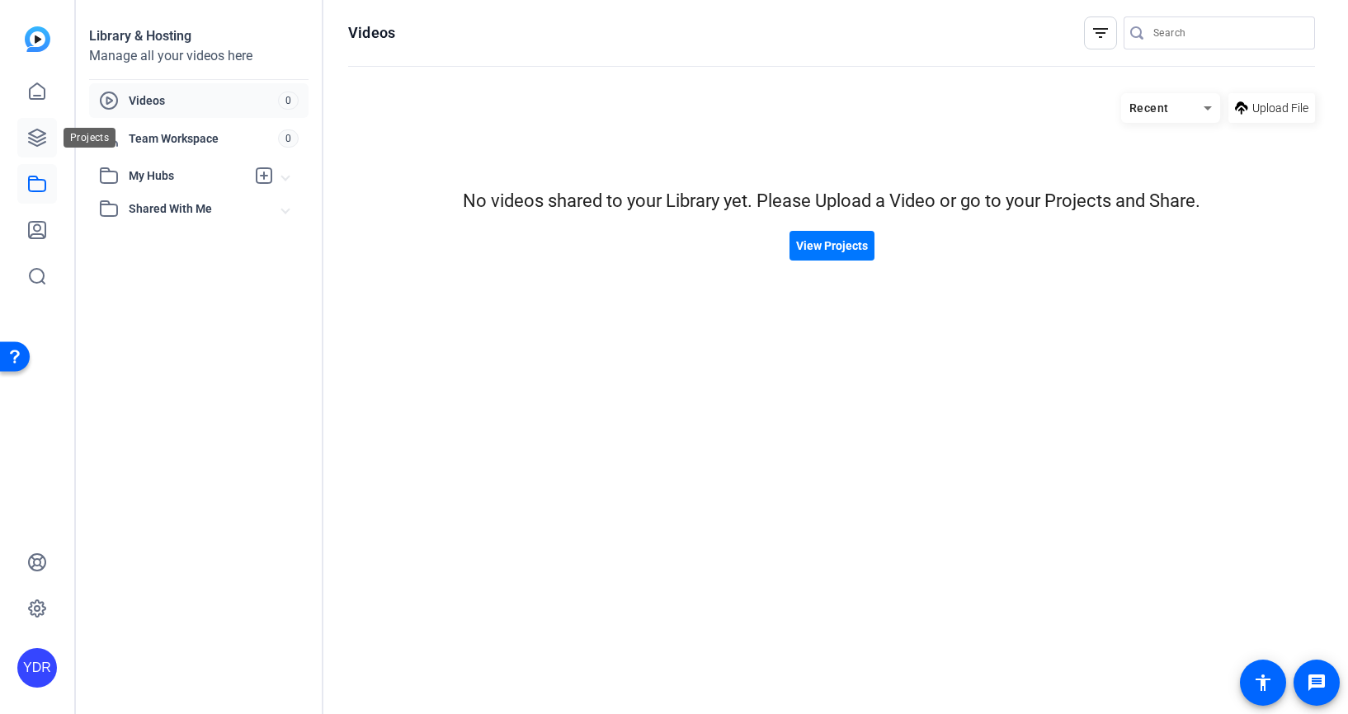  Describe the element at coordinates (1280, 108) in the screenshot. I see `span: Upload File` at that location.